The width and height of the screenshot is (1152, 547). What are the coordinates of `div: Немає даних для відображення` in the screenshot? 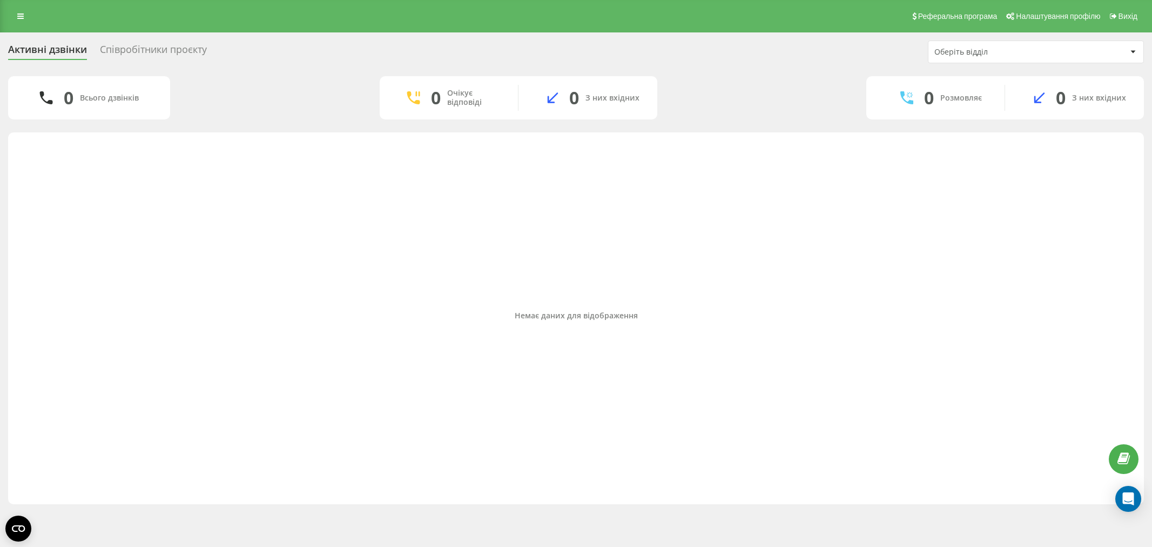 It's located at (576, 315).